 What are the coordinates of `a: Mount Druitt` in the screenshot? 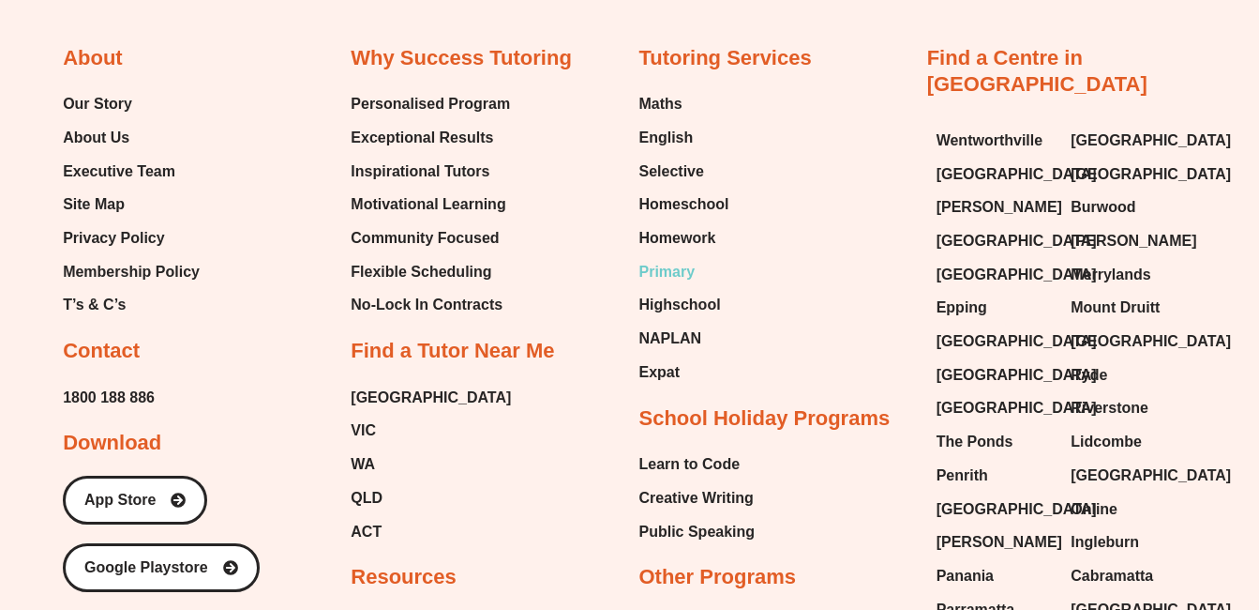 It's located at (1129, 308).